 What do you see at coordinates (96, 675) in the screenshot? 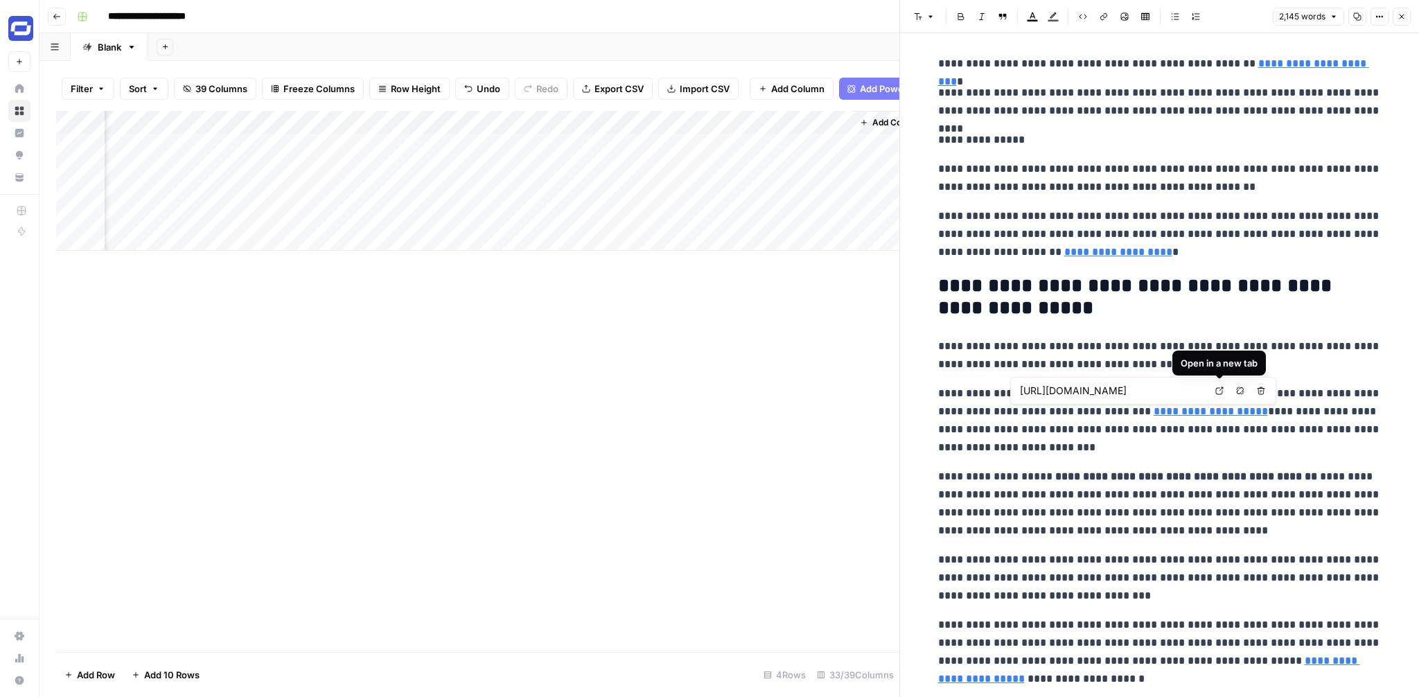
I see `span: Add Row` at bounding box center [96, 675].